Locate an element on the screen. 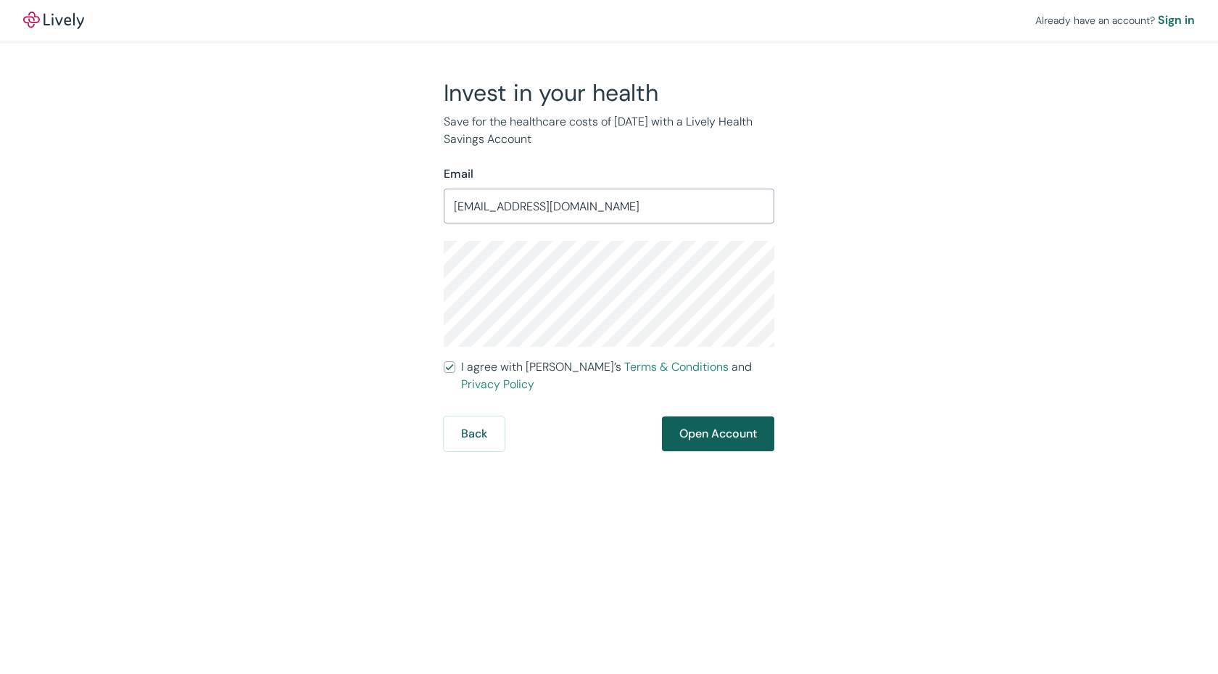  label: Email is located at coordinates (458, 174).